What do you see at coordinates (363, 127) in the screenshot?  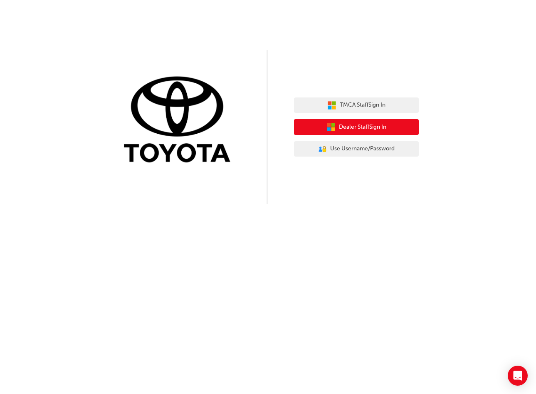 I see `span: Dealer Staff Sign In` at bounding box center [363, 127].